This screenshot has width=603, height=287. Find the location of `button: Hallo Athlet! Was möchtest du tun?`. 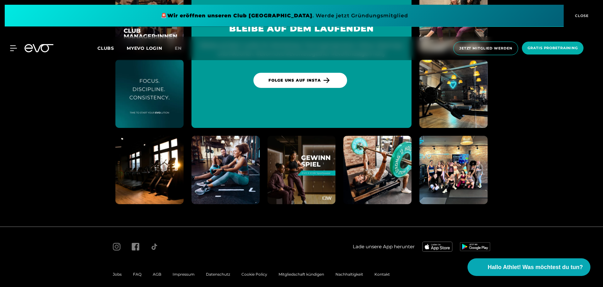

button: Hallo Athlet! Was möchtest du tun? is located at coordinates (529, 267).